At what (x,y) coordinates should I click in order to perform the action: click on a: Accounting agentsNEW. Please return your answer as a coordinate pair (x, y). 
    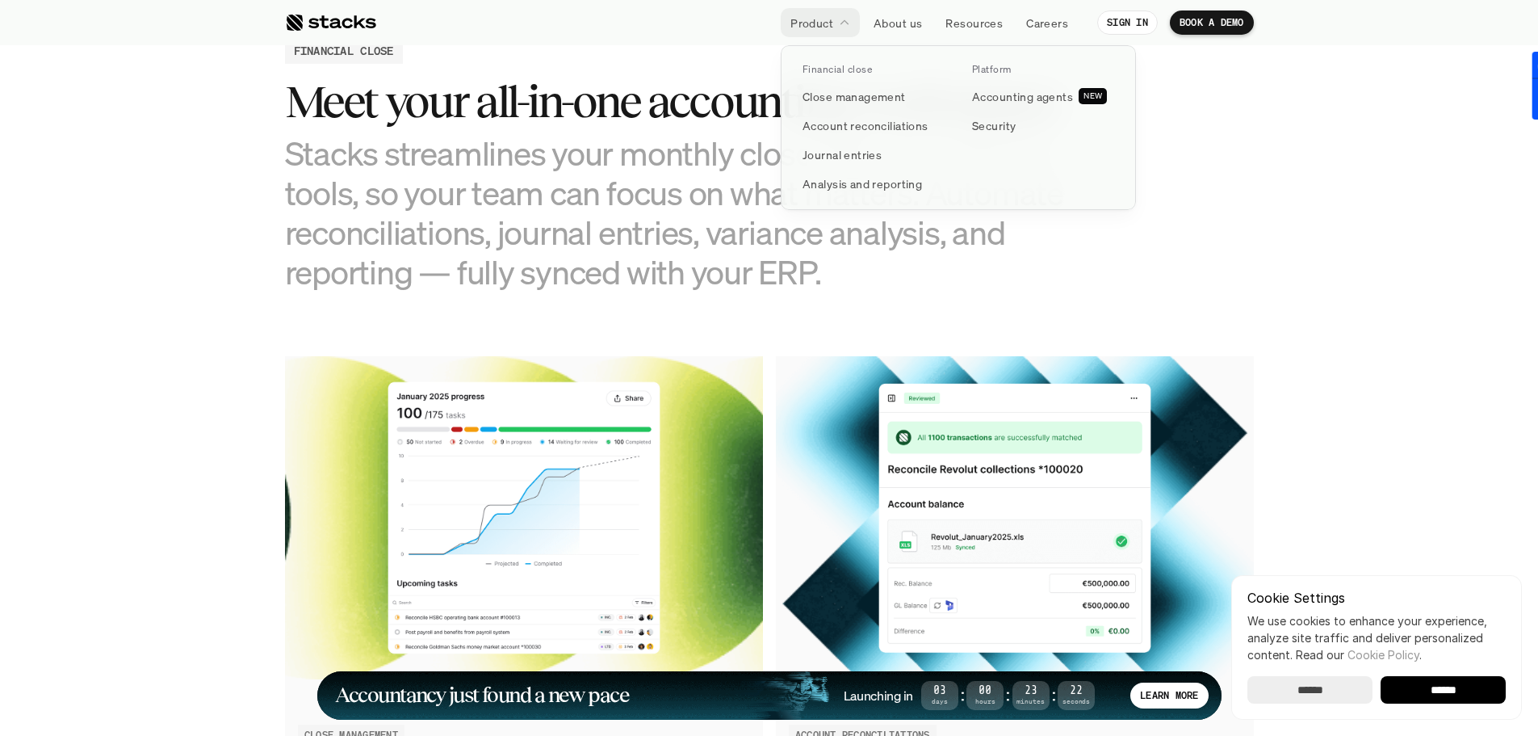
    Looking at the image, I should click on (1043, 96).